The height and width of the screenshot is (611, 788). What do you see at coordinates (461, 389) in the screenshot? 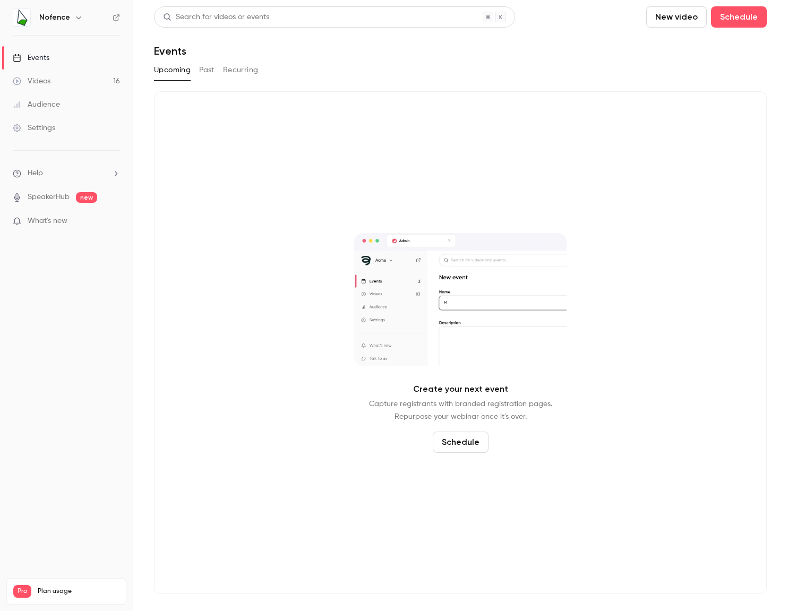
I see `p: Create your next event` at bounding box center [461, 389].